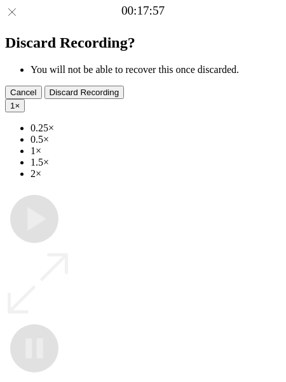  Describe the element at coordinates (15, 105) in the screenshot. I see `button: 1×` at that location.